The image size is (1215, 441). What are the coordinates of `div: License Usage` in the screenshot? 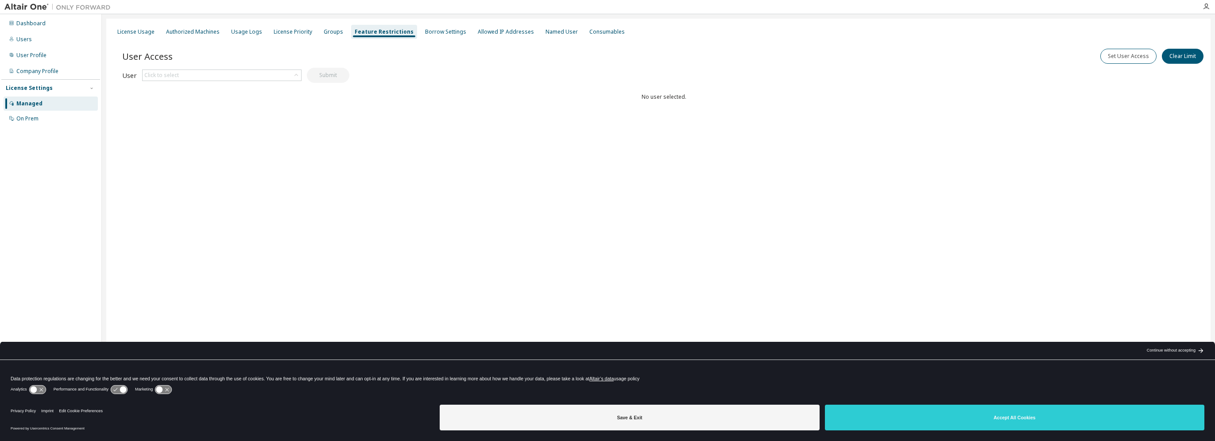 It's located at (136, 32).